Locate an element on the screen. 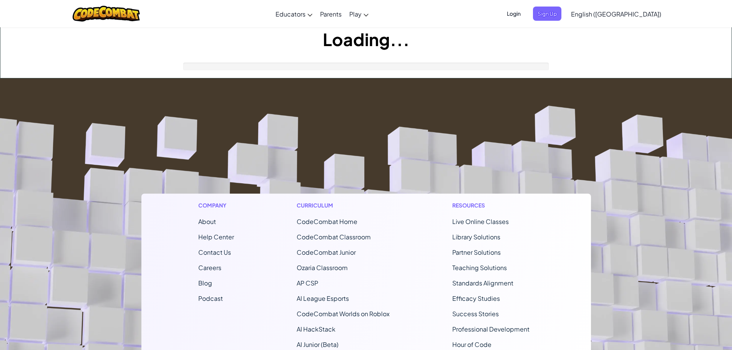  span: Login is located at coordinates (514, 13).